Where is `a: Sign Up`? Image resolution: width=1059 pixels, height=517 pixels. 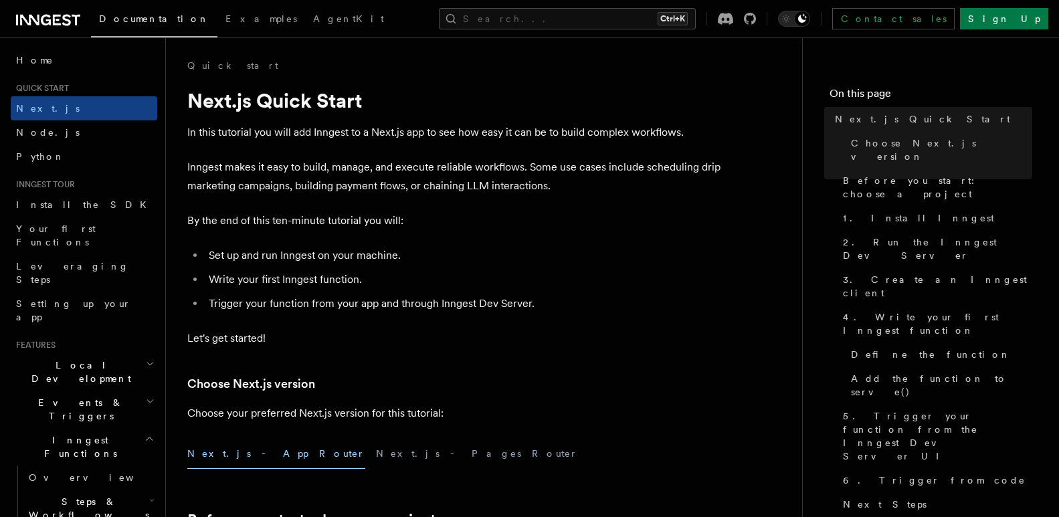
a: Sign Up is located at coordinates (1004, 19).